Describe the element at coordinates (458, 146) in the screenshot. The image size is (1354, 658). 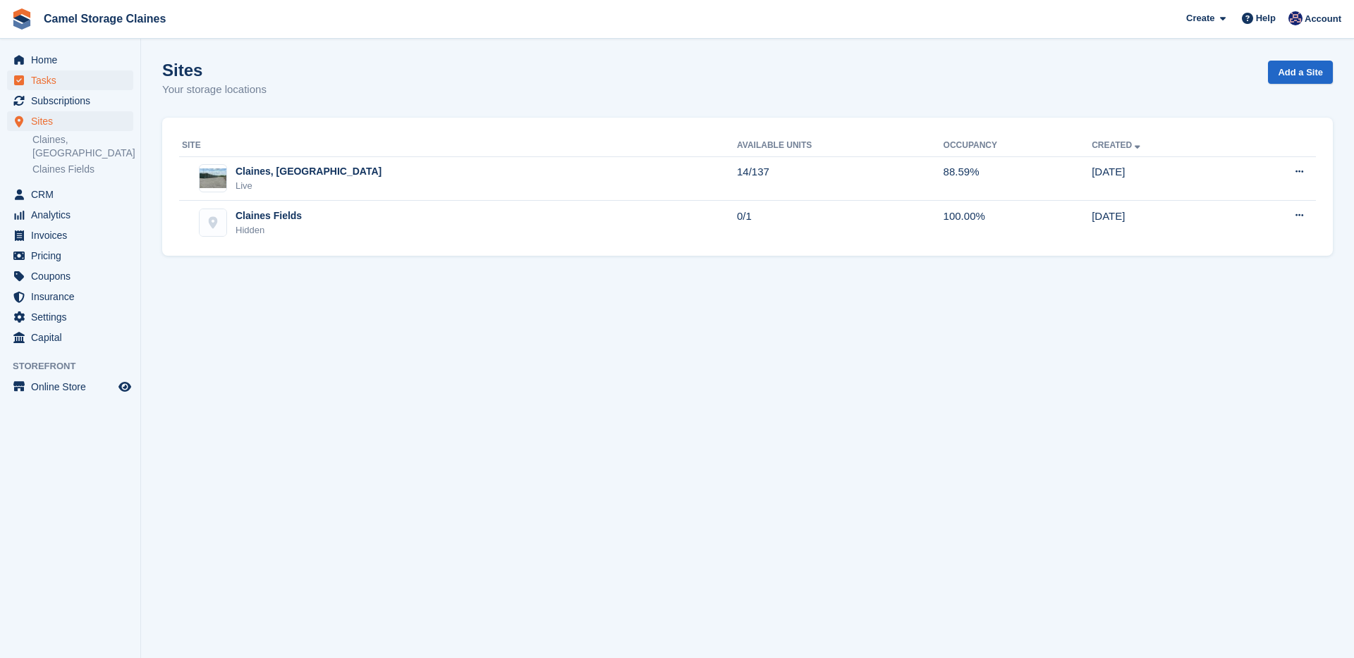
I see `th: Site` at that location.